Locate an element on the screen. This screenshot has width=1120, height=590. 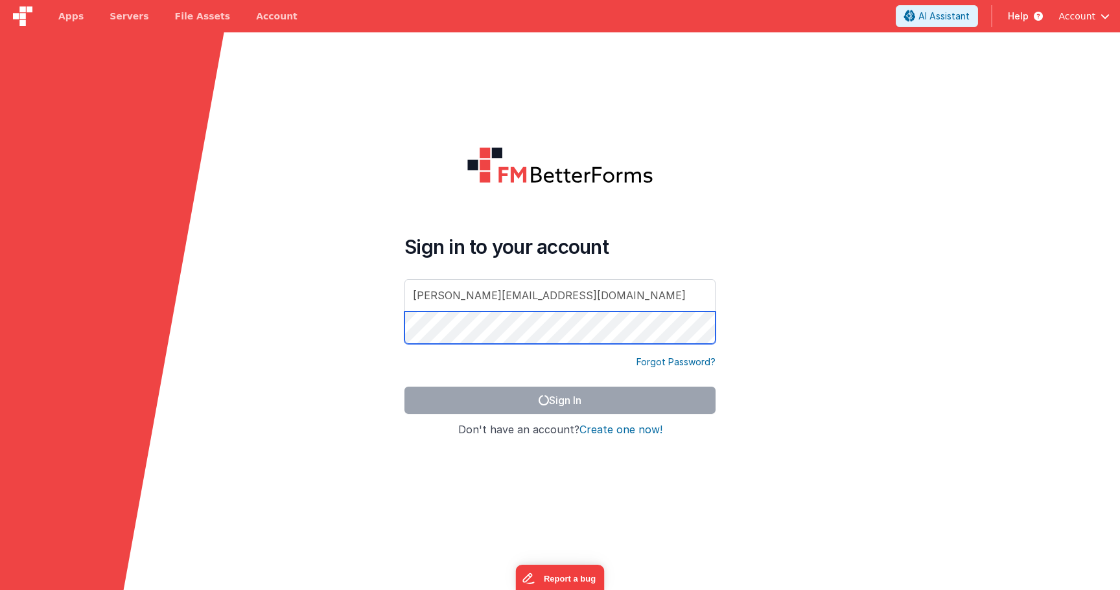
span: AI Assistant is located at coordinates (944, 16).